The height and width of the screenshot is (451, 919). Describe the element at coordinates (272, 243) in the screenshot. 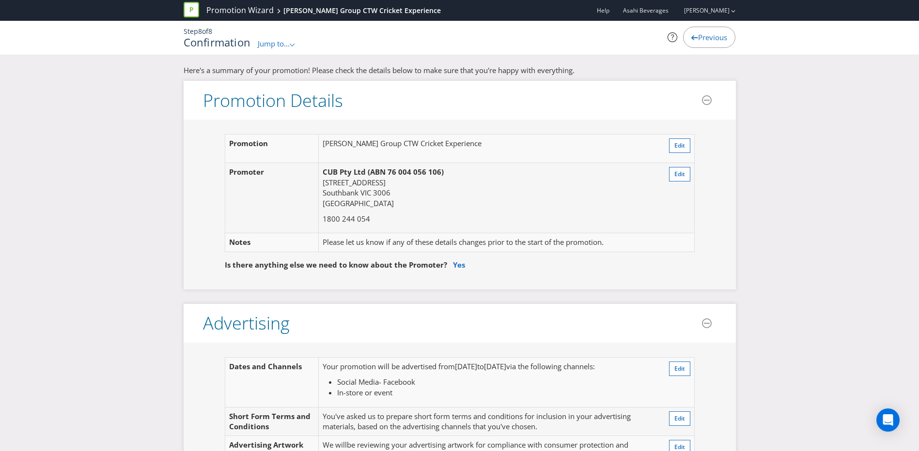

I see `td: Notes` at that location.